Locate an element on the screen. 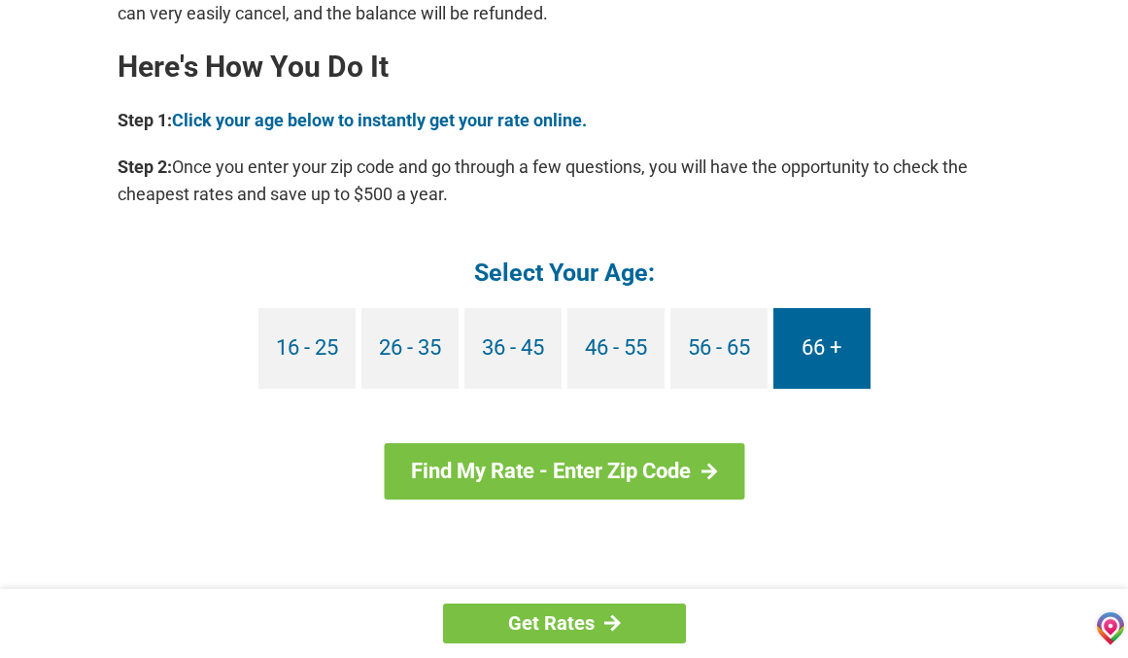 The width and height of the screenshot is (1128, 658). a: Find My Rate - Enter Zip Code is located at coordinates (564, 471).